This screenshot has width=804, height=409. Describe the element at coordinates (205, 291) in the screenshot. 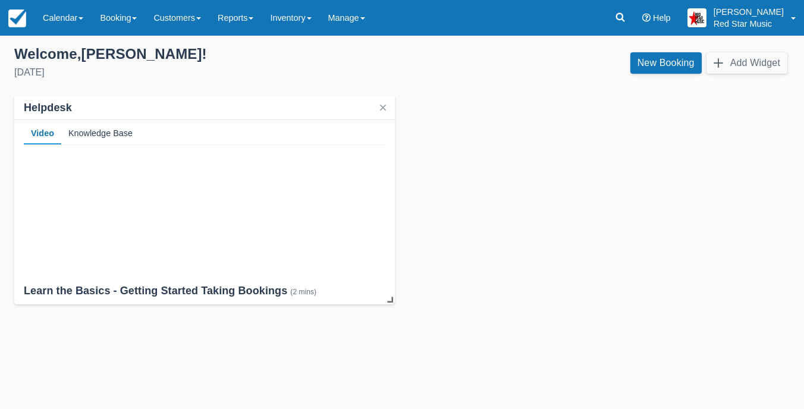

I see `div: Learn the Basics - Getting Started Taking Bookings` at that location.